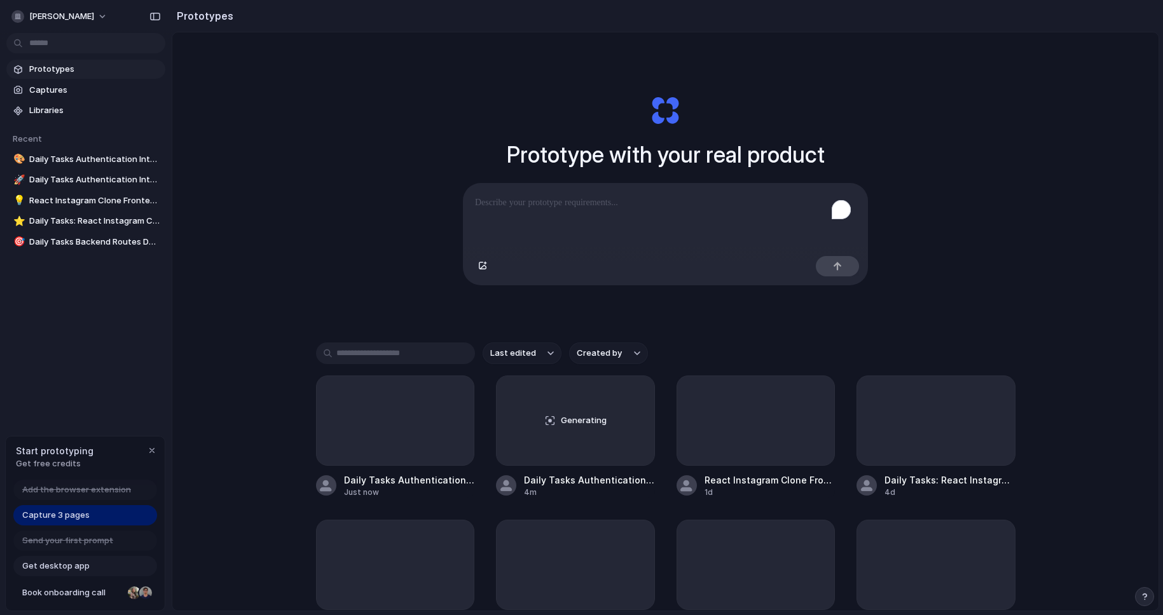 The image size is (1163, 615). What do you see at coordinates (86, 201) in the screenshot?
I see `a: 💡React Instagram Clone Frontend for Daily Tasks` at bounding box center [86, 201].